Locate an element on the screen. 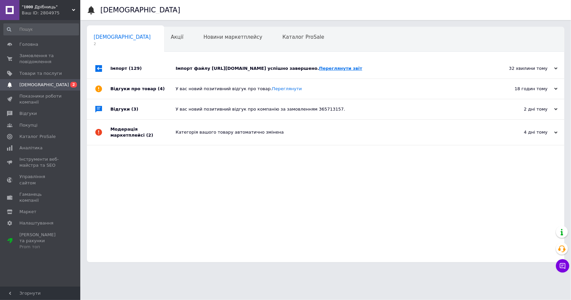  span: Акції is located at coordinates (177, 37).